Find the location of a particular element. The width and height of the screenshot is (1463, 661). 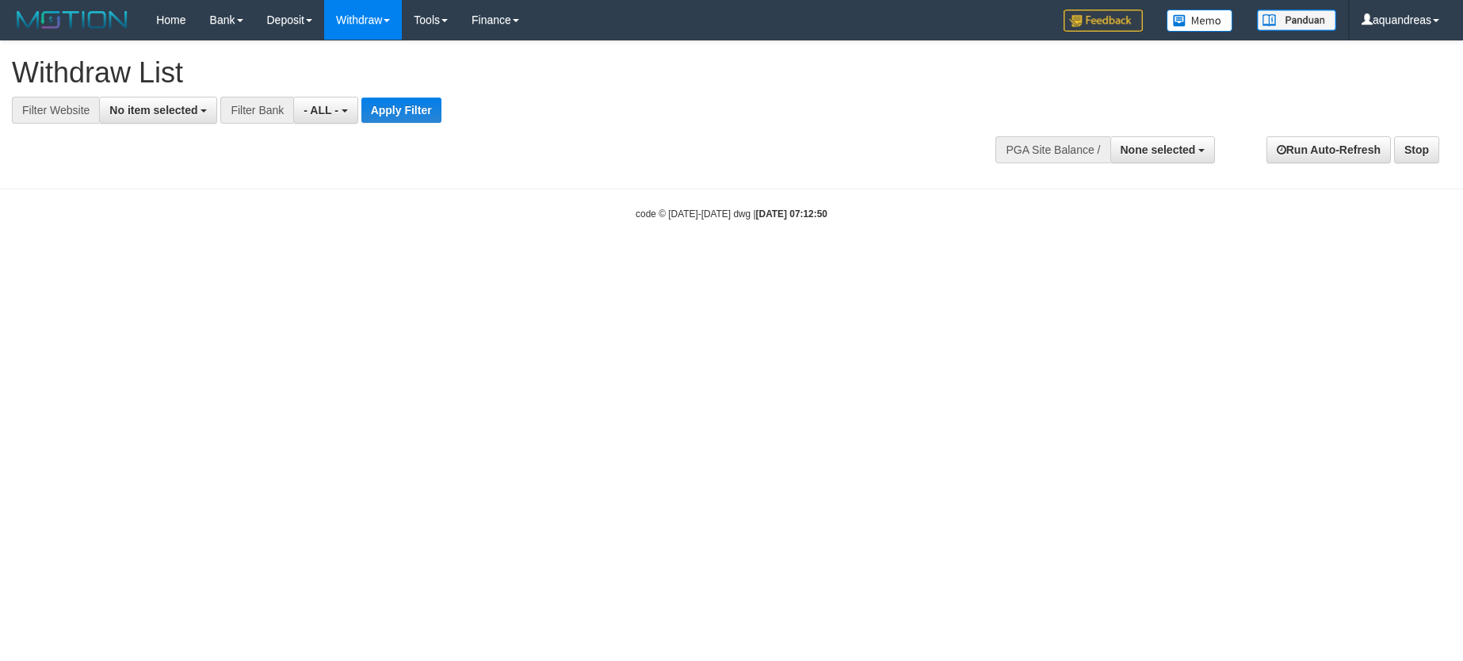

img: Button%20Memo.svg is located at coordinates (1200, 21).